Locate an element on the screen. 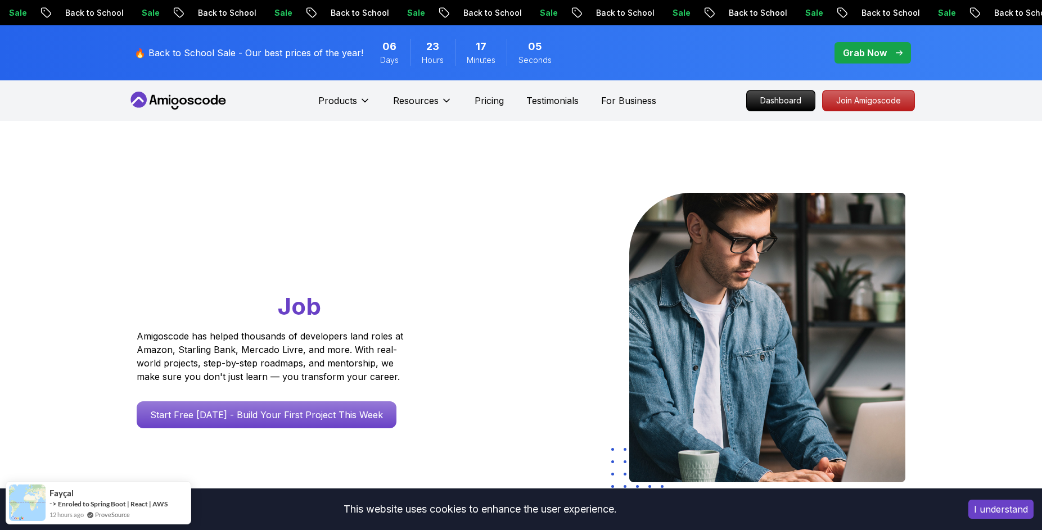 This screenshot has height=530, width=1042. p: For Business is located at coordinates (629, 101).